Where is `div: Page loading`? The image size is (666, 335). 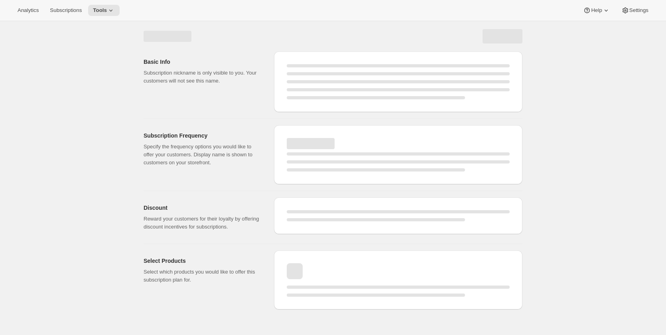
div: Page loading is located at coordinates (333, 167).